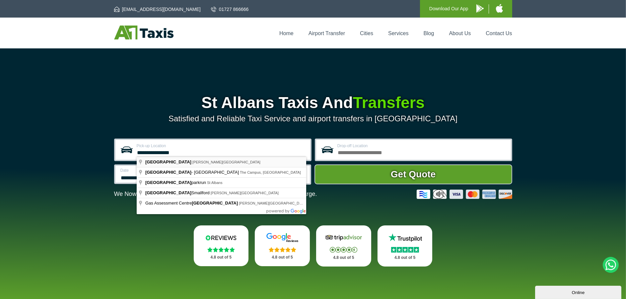 The image size is (626, 299). What do you see at coordinates (460, 33) in the screenshot?
I see `a: About Us` at bounding box center [460, 33].